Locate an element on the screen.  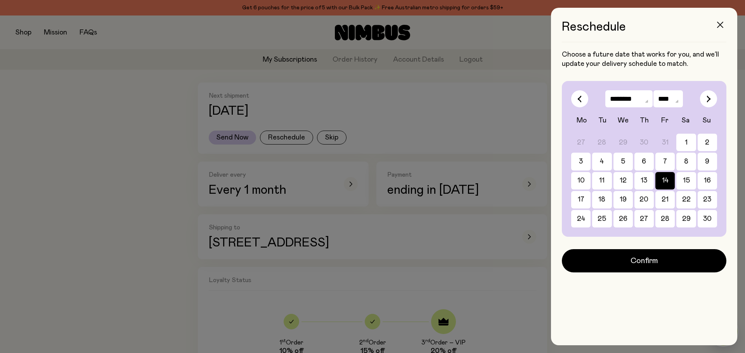
button: 25 is located at coordinates (602, 219).